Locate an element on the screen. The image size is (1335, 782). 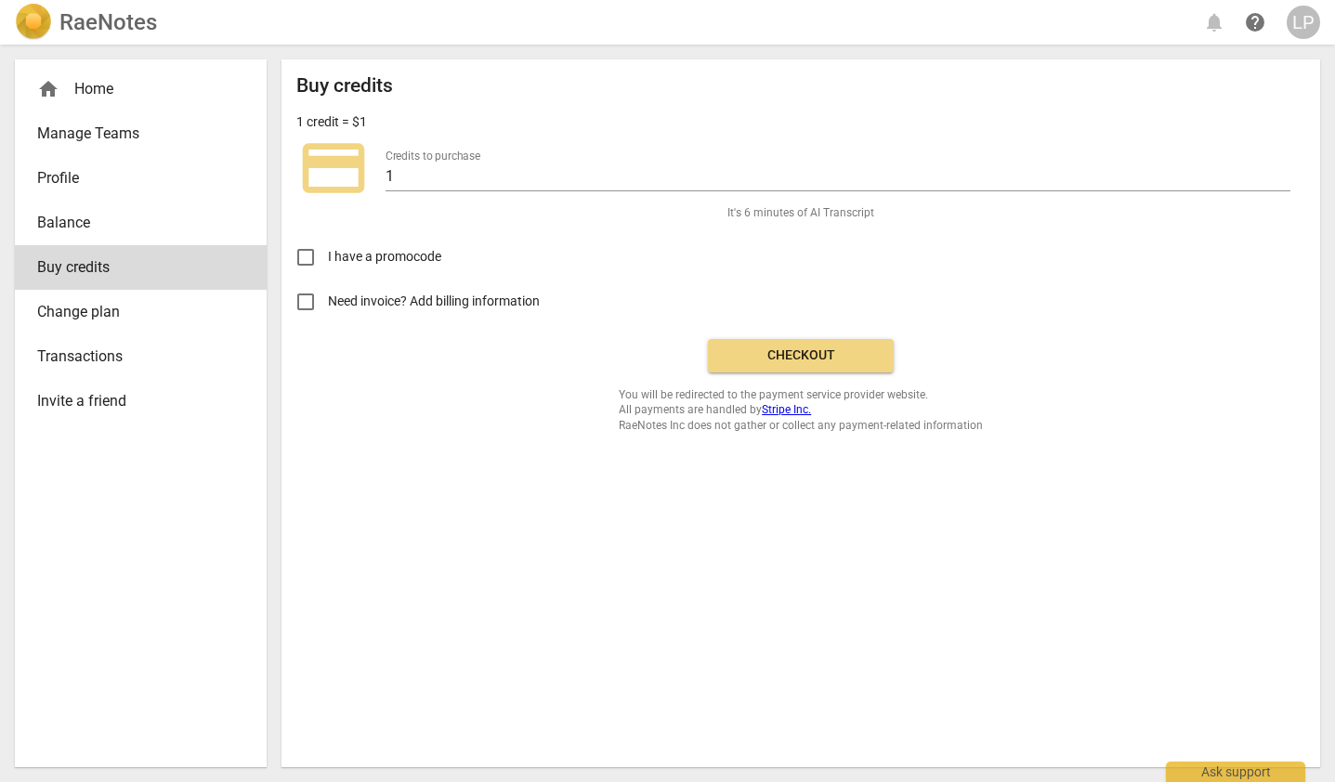
a: Balance is located at coordinates (140, 223).